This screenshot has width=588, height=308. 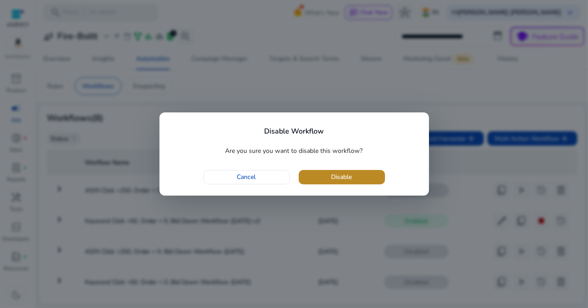 What do you see at coordinates (294, 131) in the screenshot?
I see `h4: Disable Workflow` at bounding box center [294, 131].